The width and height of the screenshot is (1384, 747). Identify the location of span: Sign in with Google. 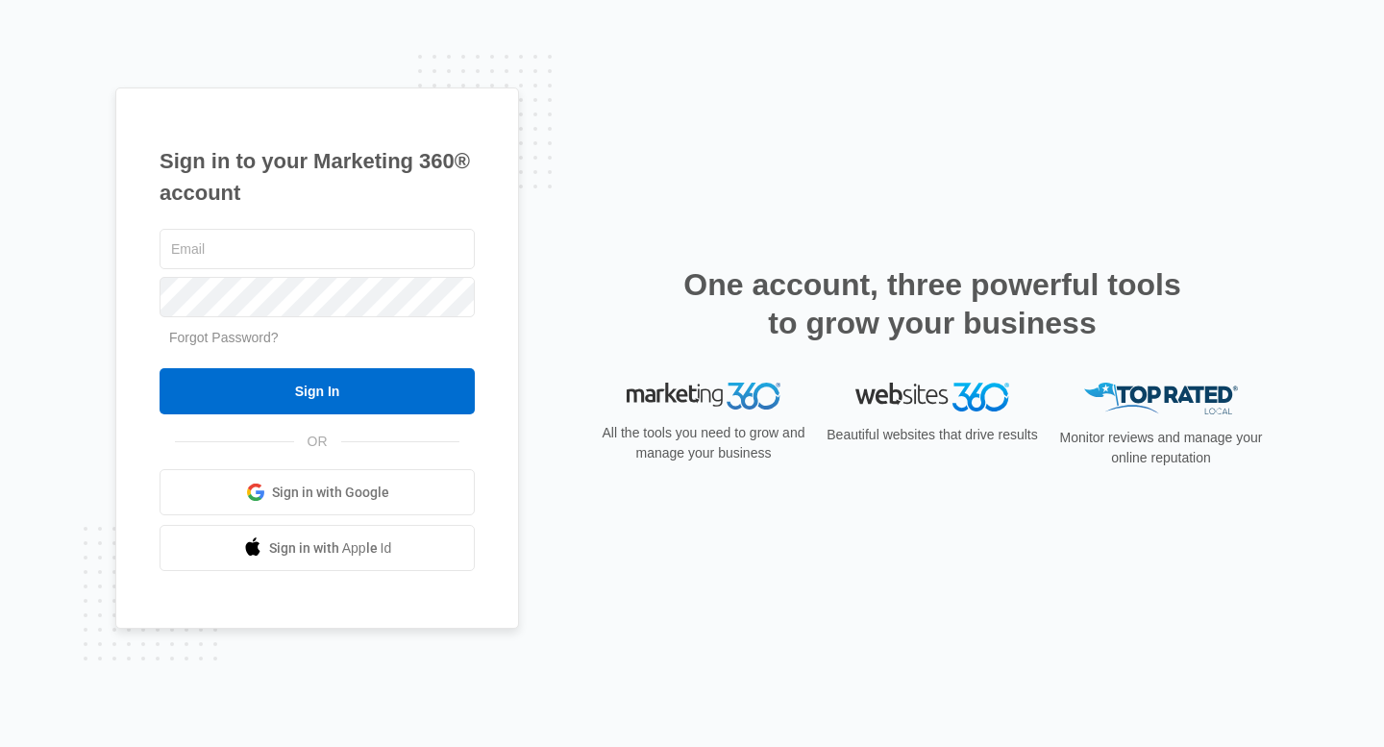
(331, 492).